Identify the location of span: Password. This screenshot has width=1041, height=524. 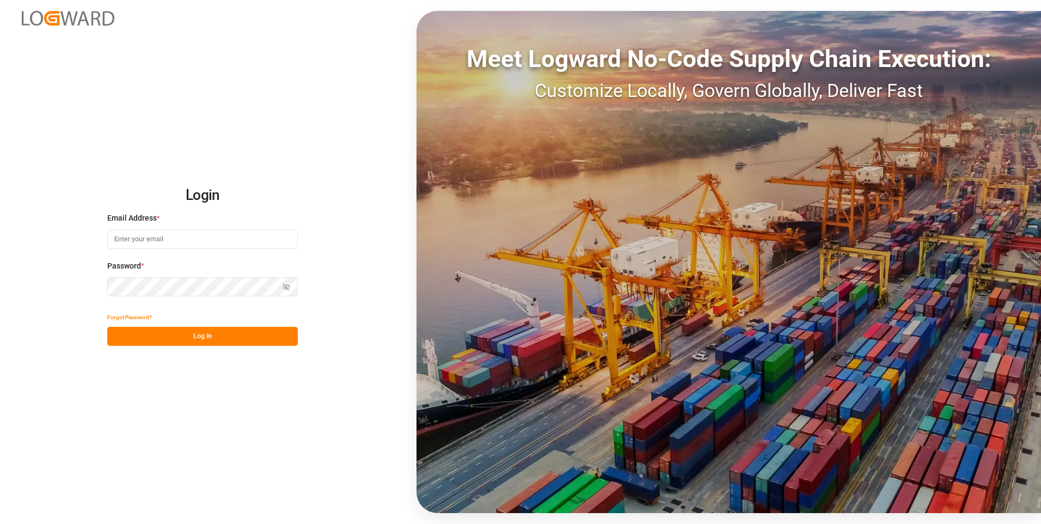
(124, 266).